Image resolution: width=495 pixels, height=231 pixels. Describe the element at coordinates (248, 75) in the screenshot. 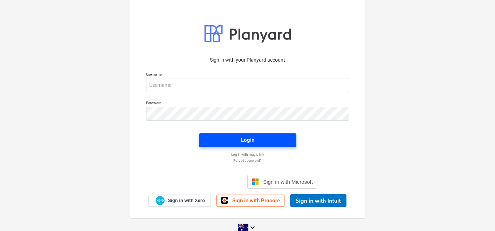

I see `p: Username` at that location.